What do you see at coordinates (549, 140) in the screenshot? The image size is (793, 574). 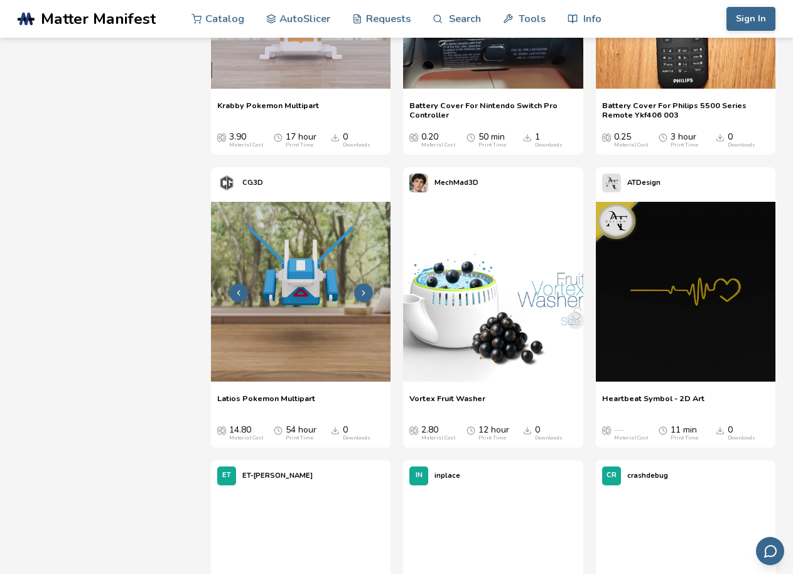 I see `div: 1` at bounding box center [549, 140].